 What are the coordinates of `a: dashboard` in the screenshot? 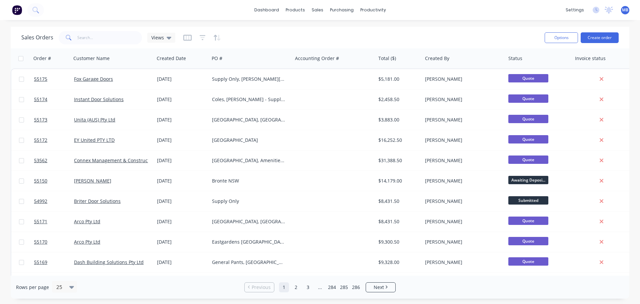 It's located at (267, 10).